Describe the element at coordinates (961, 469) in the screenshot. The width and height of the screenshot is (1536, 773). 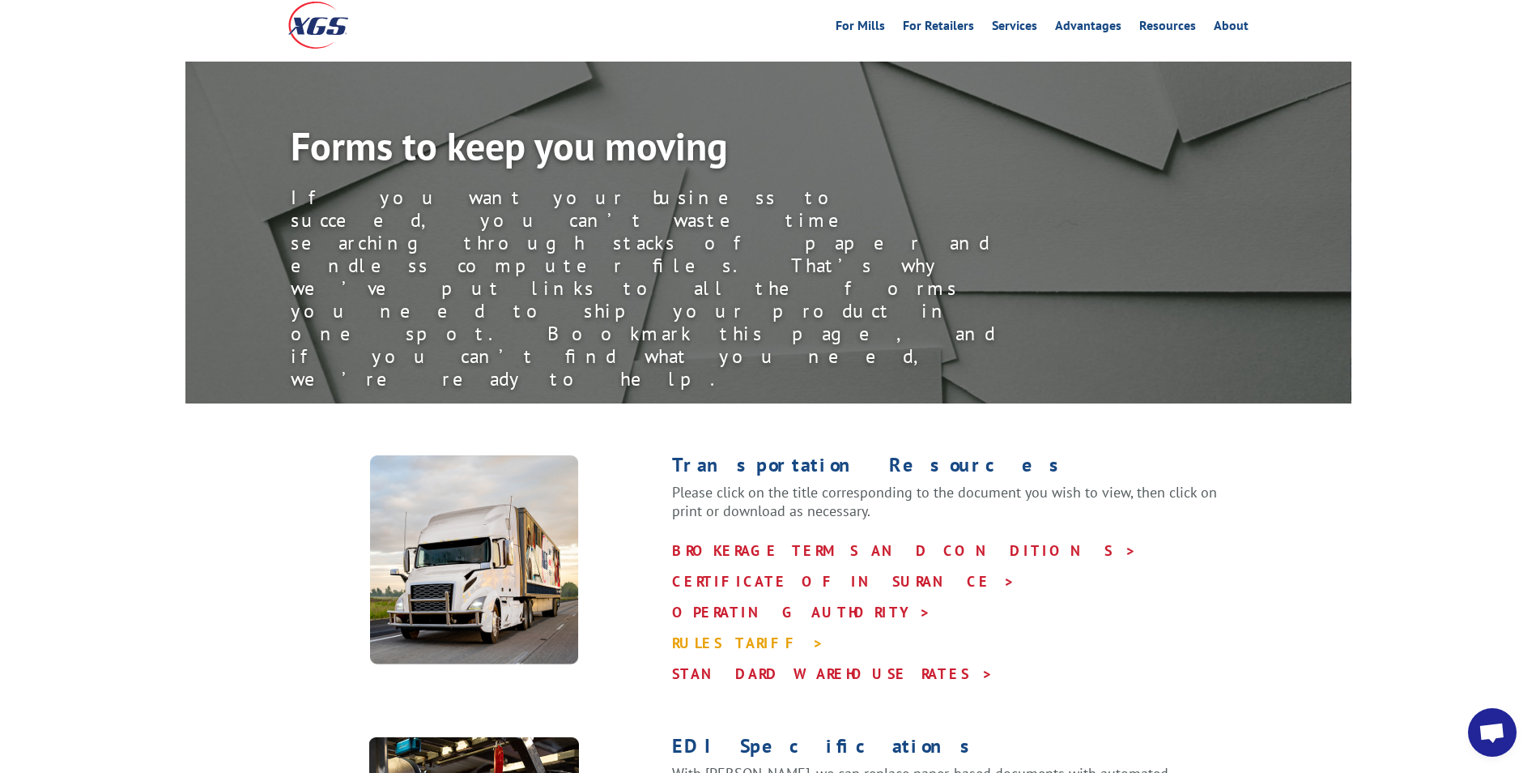
I see `h1: Transportation Resources` at that location.